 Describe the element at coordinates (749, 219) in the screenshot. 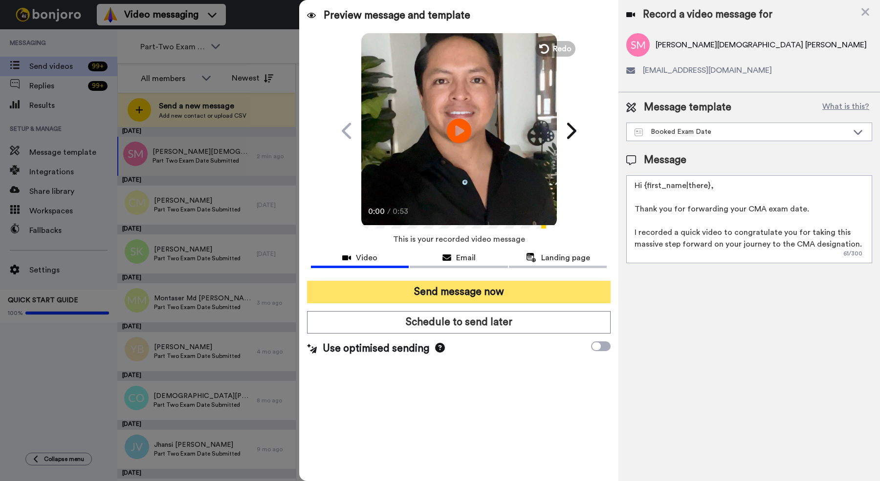

I see `textarea: Hi {first_name|there}, Thank you for forwarding your CMA exam date. I recorded a quick video to c...` at that location.